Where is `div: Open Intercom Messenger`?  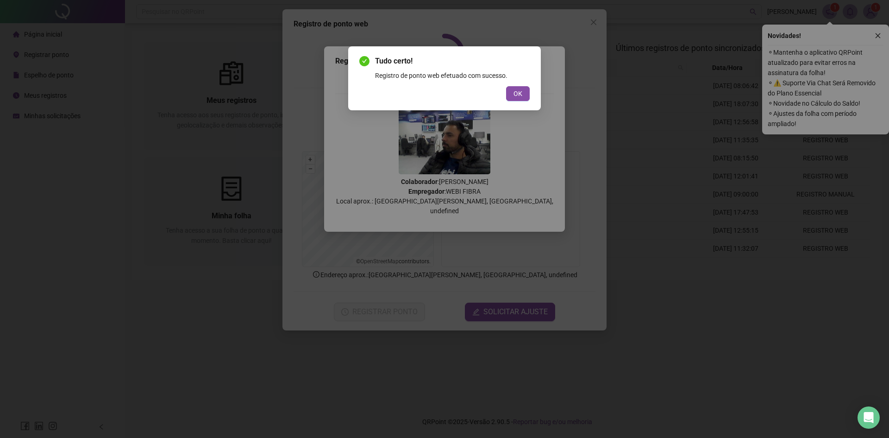 div: Open Intercom Messenger is located at coordinates (869, 417).